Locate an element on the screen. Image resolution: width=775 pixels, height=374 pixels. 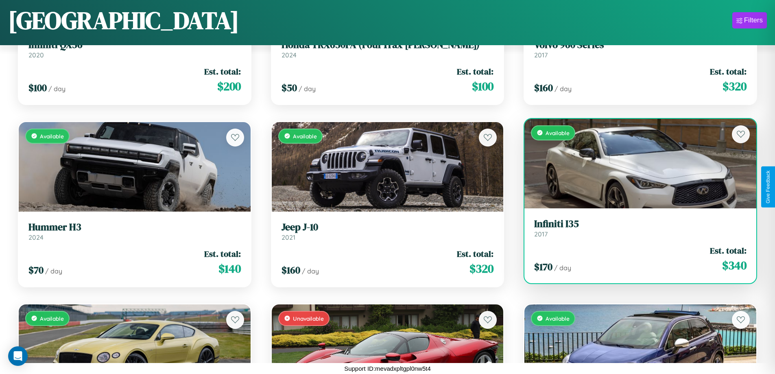
span: $ 170 is located at coordinates (543, 266).